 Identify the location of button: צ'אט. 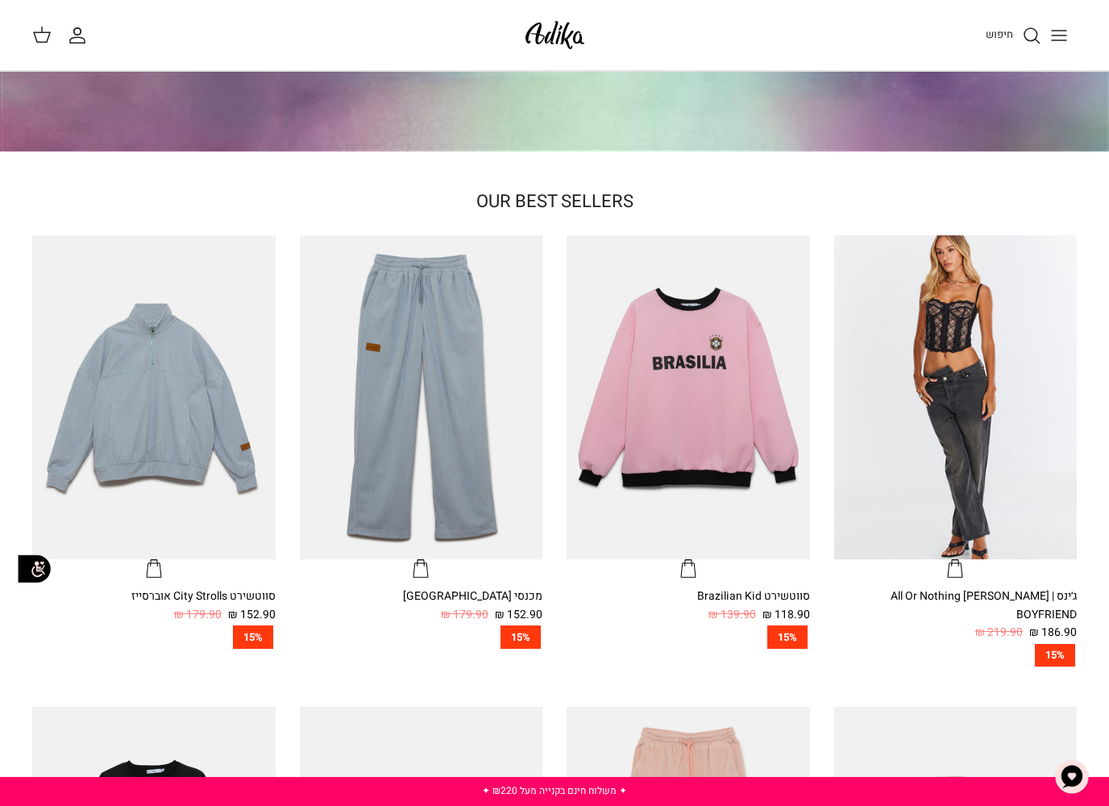
(1072, 777).